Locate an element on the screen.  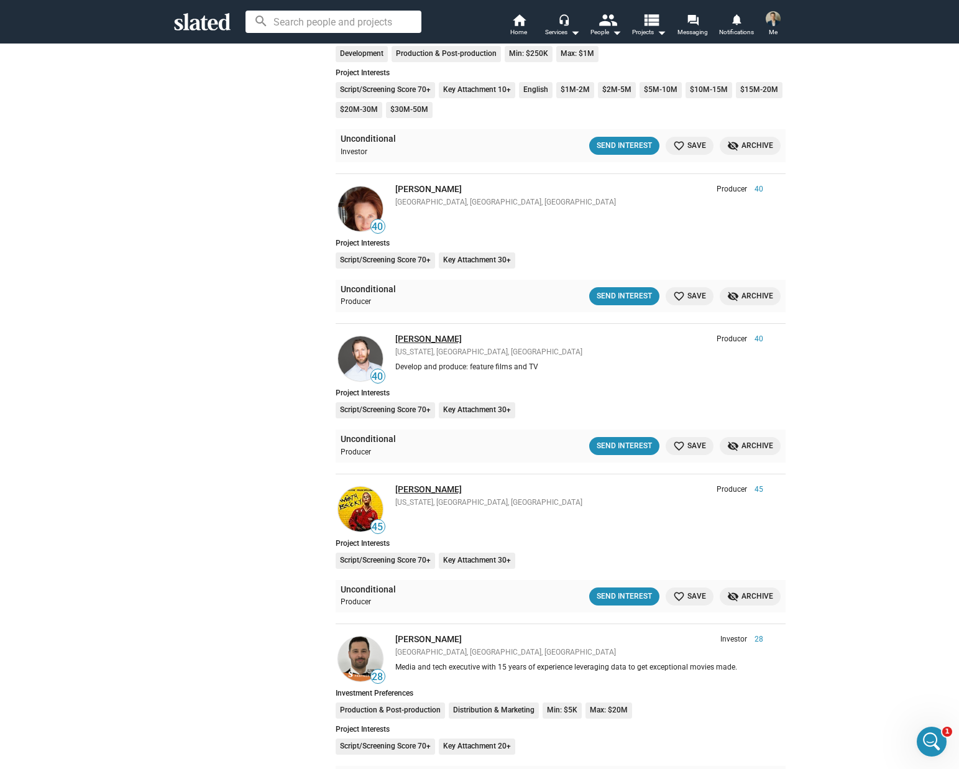
span: 1 is located at coordinates (947, 731).